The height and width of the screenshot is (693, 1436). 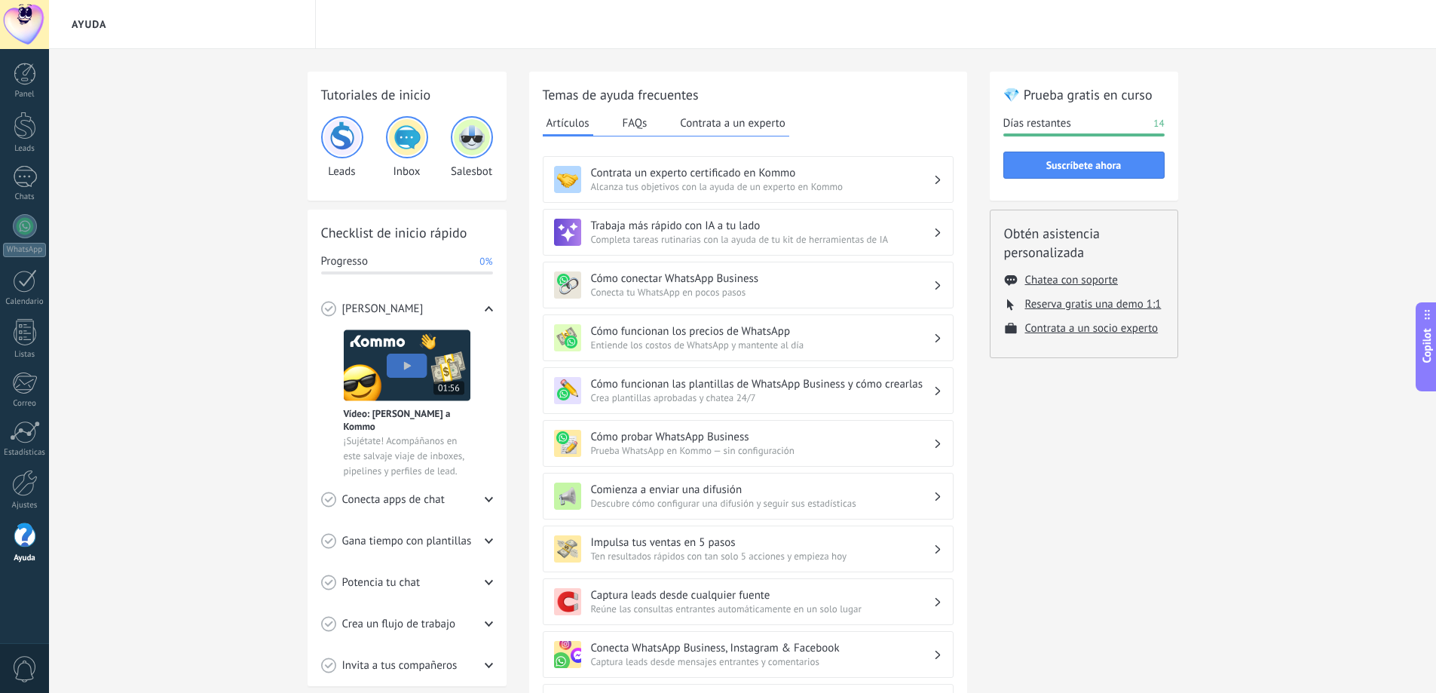 I want to click on div: Ayuda, so click(x=25, y=558).